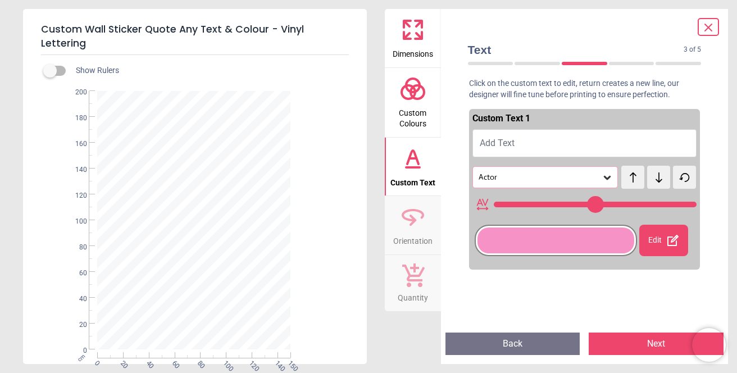  Describe the element at coordinates (513, 344) in the screenshot. I see `button: Back` at that location.